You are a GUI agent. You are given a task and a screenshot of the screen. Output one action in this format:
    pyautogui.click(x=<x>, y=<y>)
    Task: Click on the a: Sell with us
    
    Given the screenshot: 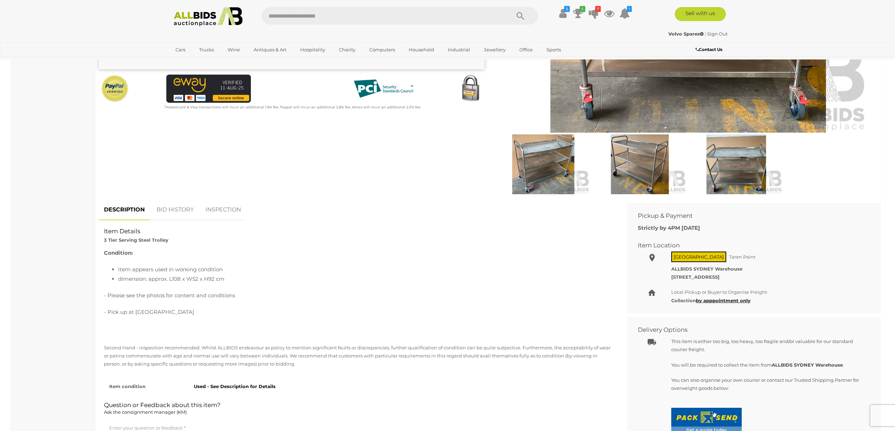 What is the action you would take?
    pyautogui.click(x=700, y=14)
    